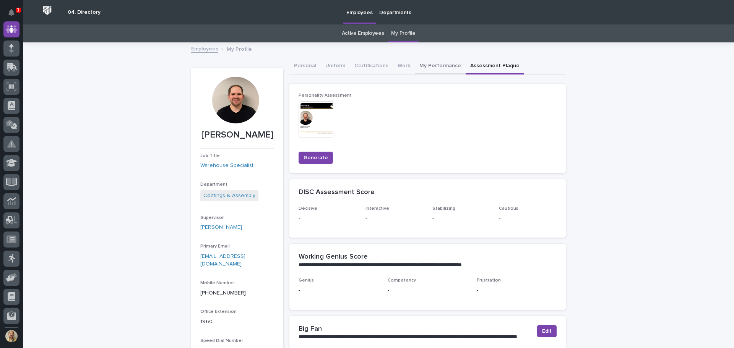 Image resolution: width=734 pixels, height=348 pixels. I want to click on p: My Profile, so click(239, 49).